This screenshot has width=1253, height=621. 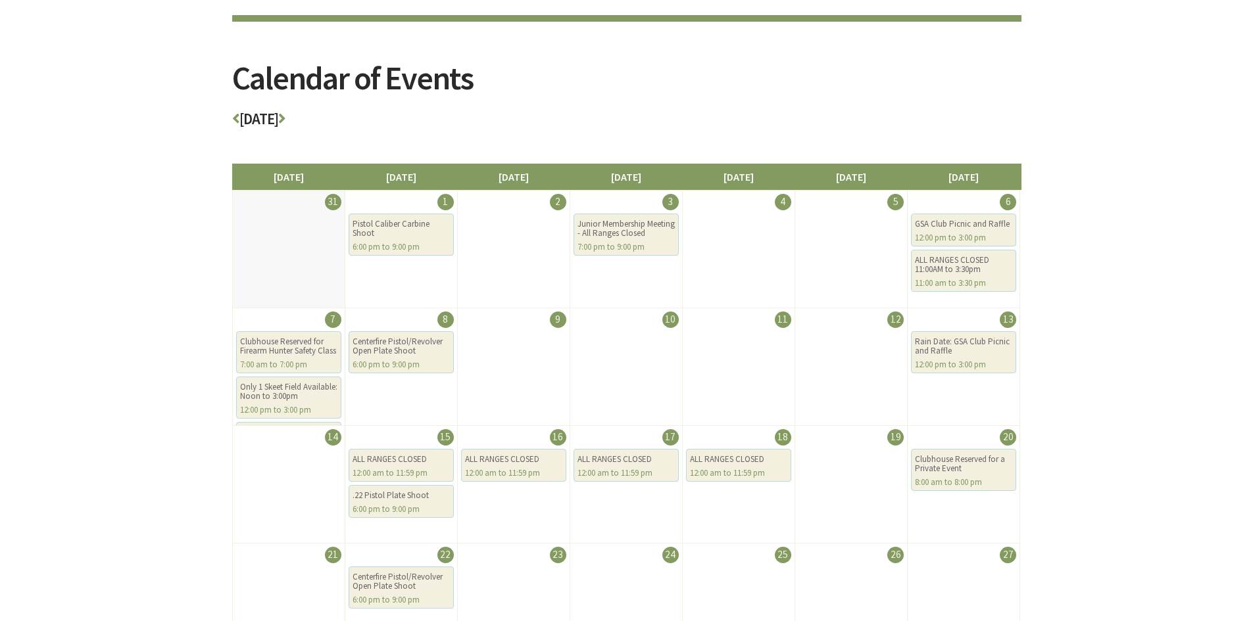 What do you see at coordinates (289, 365) in the screenshot?
I see `div: 7:00 am to 7:00 pm` at bounding box center [289, 365].